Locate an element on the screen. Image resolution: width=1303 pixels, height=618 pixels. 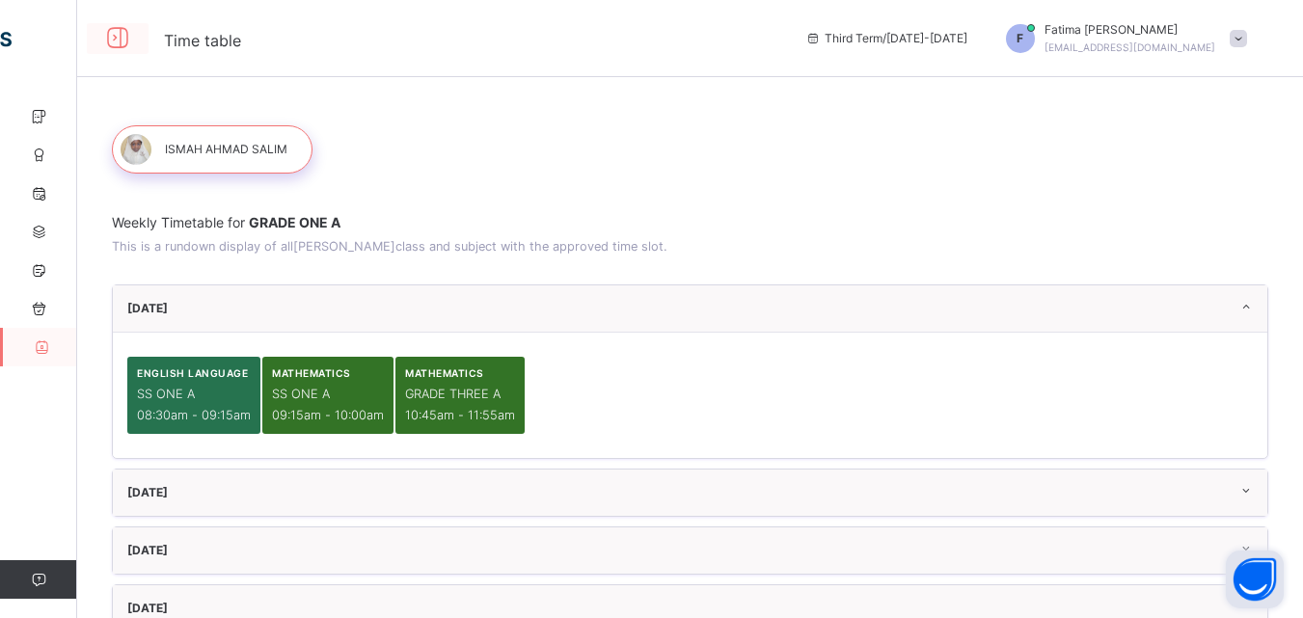
b: GRADE ONE A is located at coordinates (294, 222).